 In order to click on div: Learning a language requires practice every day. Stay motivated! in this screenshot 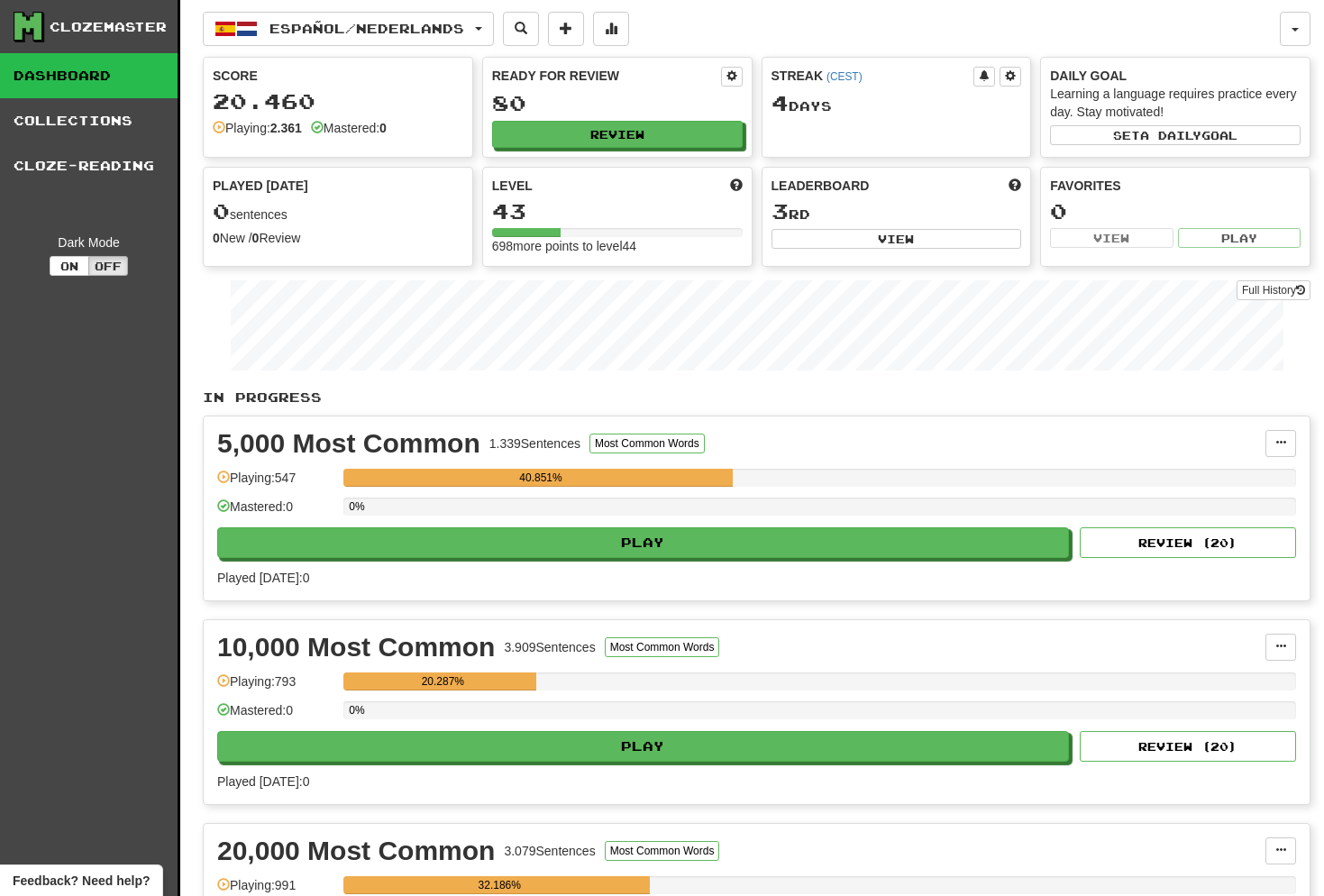, I will do `click(1175, 103)`.